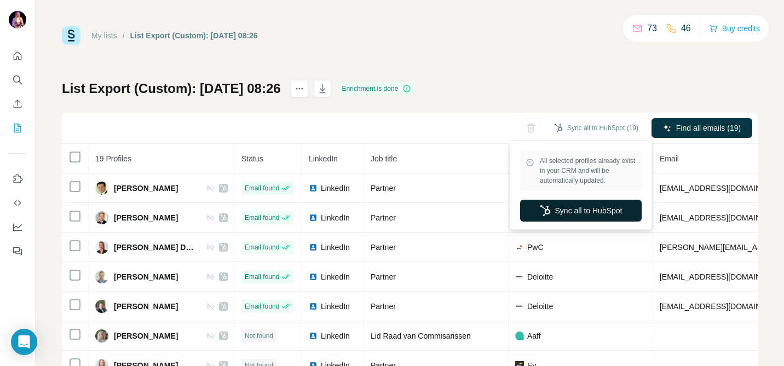  I want to click on button: Find all emails (19), so click(702, 128).